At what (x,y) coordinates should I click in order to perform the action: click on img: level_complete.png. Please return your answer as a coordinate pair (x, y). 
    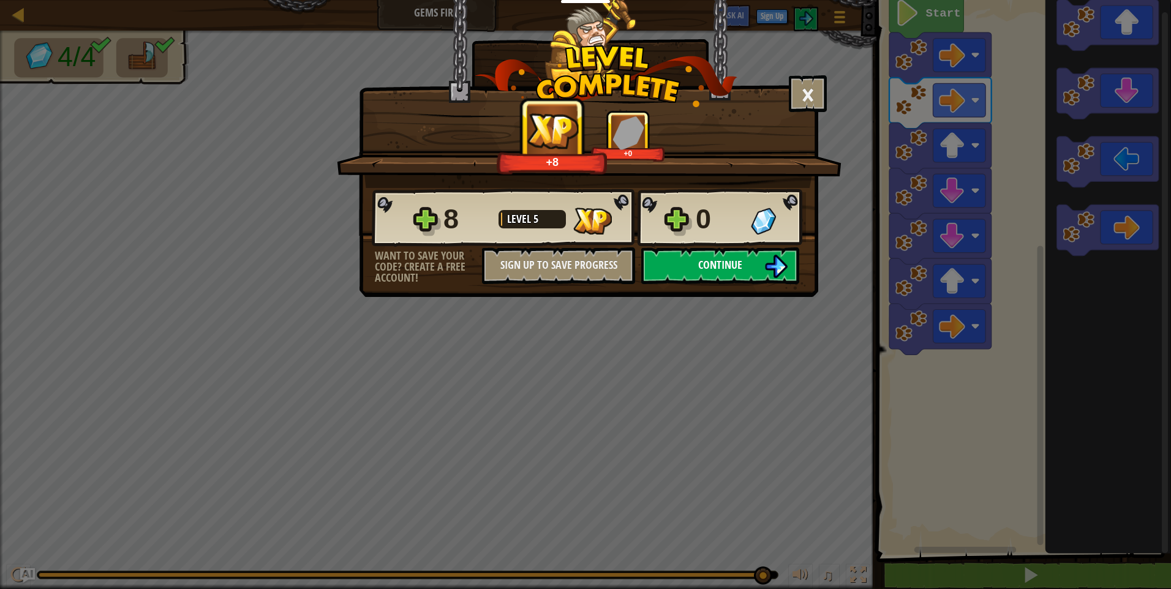
    Looking at the image, I should click on (606, 76).